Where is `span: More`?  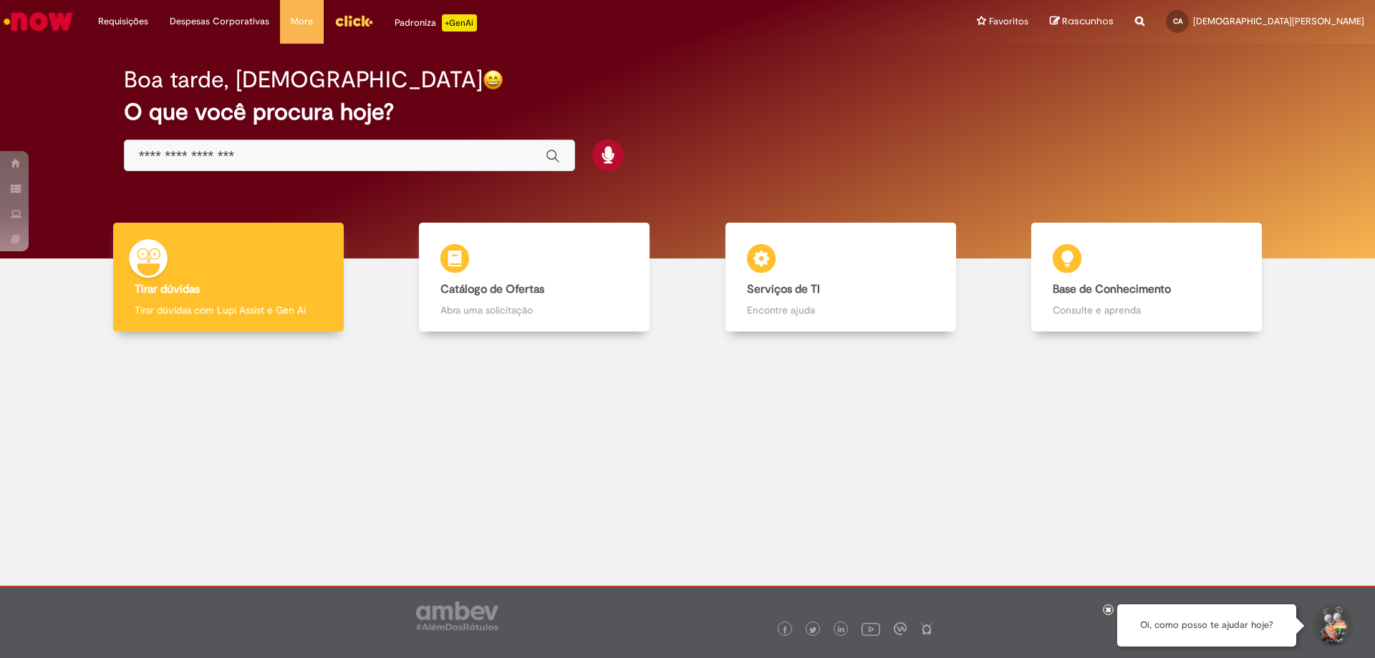
span: More is located at coordinates (301, 21).